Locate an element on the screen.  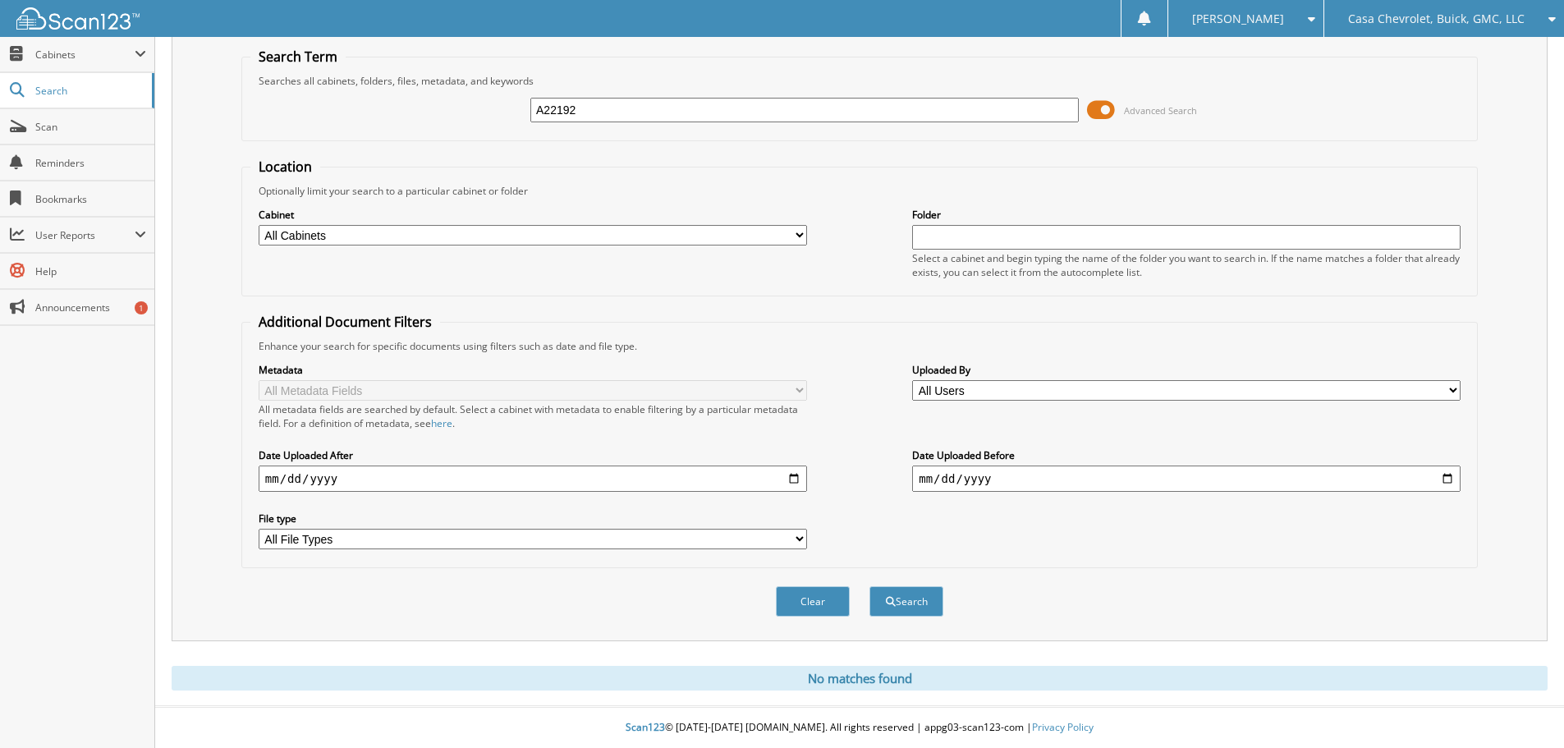
legend: Search Term is located at coordinates (298, 57).